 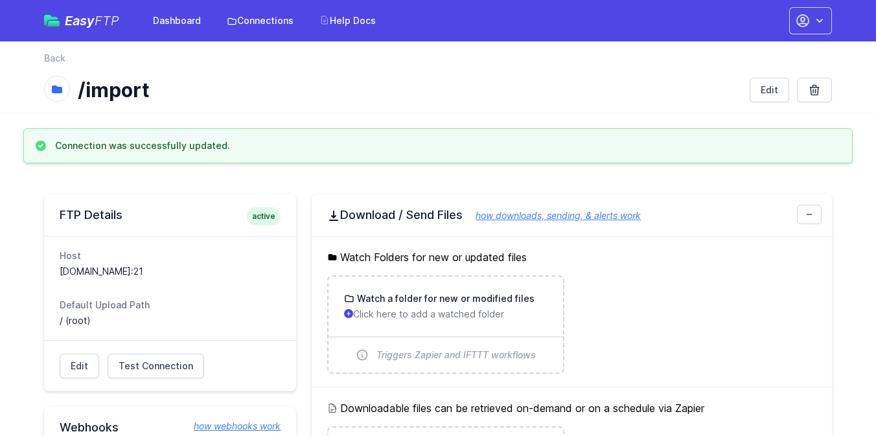 I want to click on span: Easy, so click(x=92, y=21).